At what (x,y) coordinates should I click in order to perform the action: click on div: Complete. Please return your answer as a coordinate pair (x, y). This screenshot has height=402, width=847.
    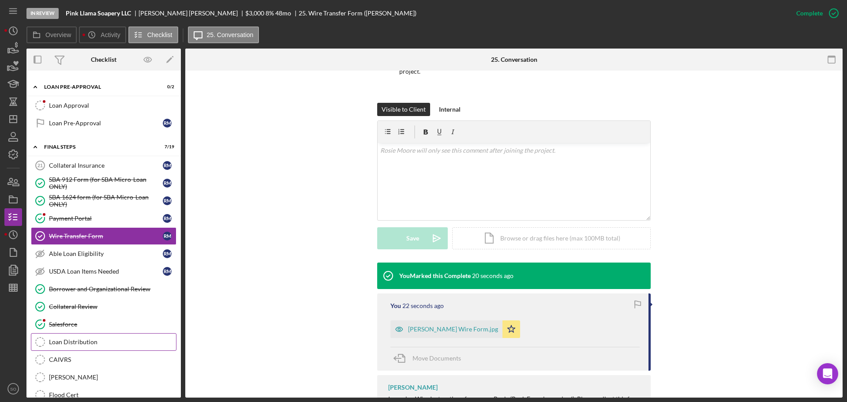
    Looking at the image, I should click on (809, 13).